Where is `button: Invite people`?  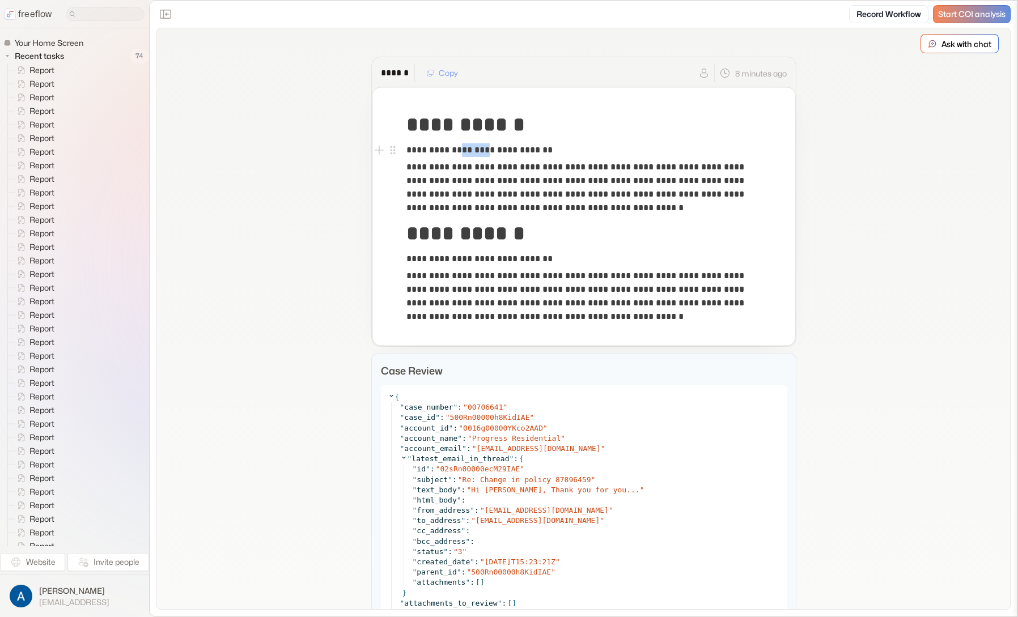
button: Invite people is located at coordinates (108, 562).